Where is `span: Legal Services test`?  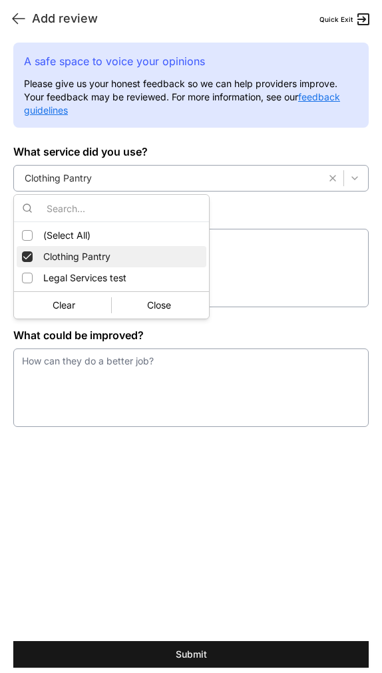 span: Legal Services test is located at coordinates (84, 278).